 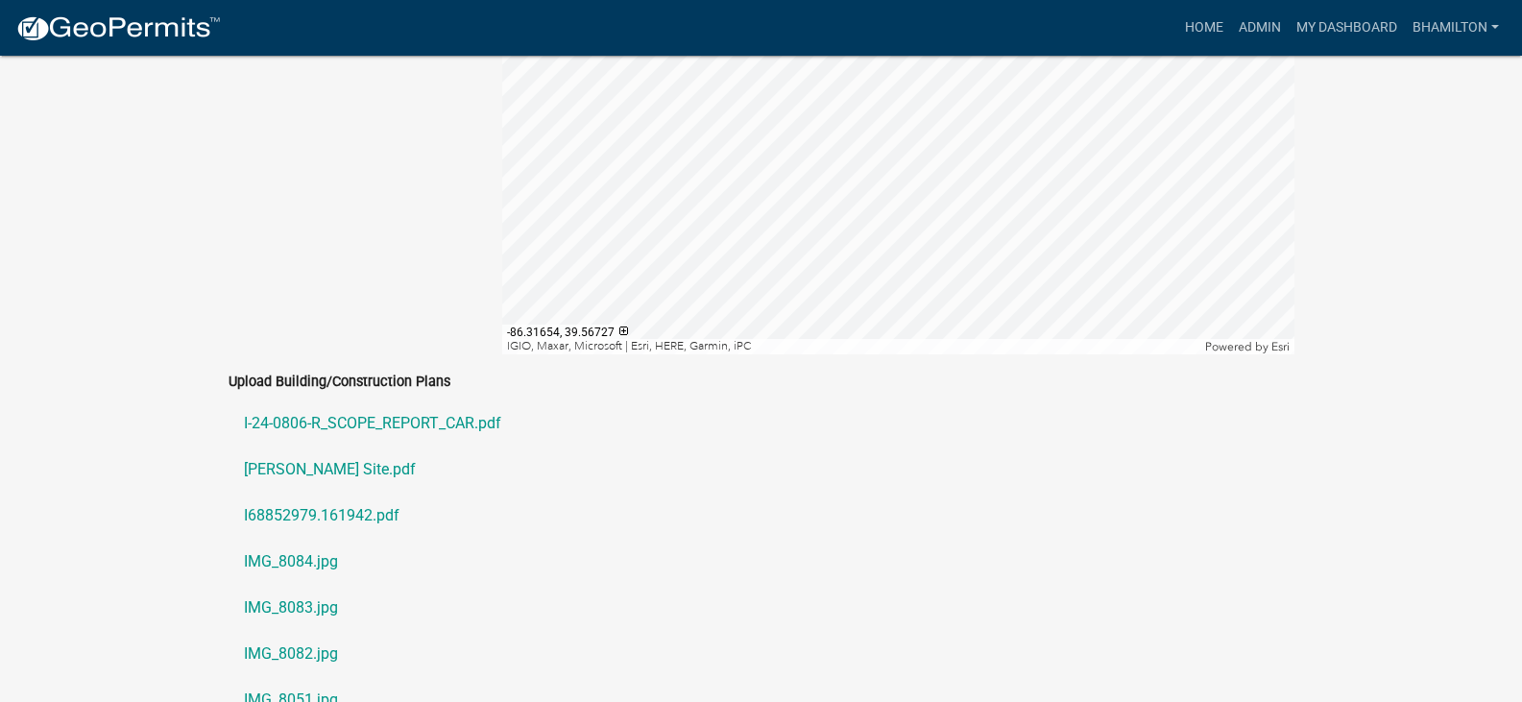 I want to click on a: I-24-0806-R_SCOPE_REPORT_CAR.pdf, so click(x=762, y=424).